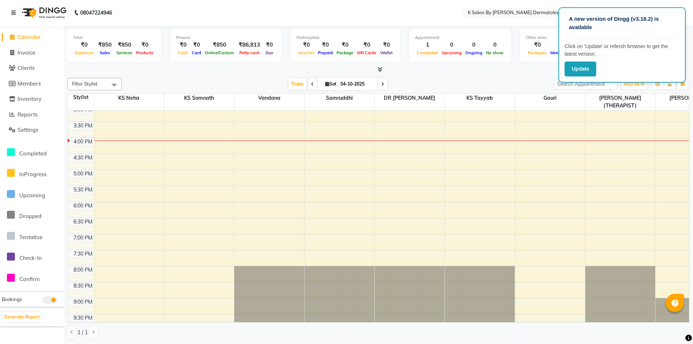  What do you see at coordinates (331, 84) in the screenshot?
I see `span: Sat` at bounding box center [331, 84].